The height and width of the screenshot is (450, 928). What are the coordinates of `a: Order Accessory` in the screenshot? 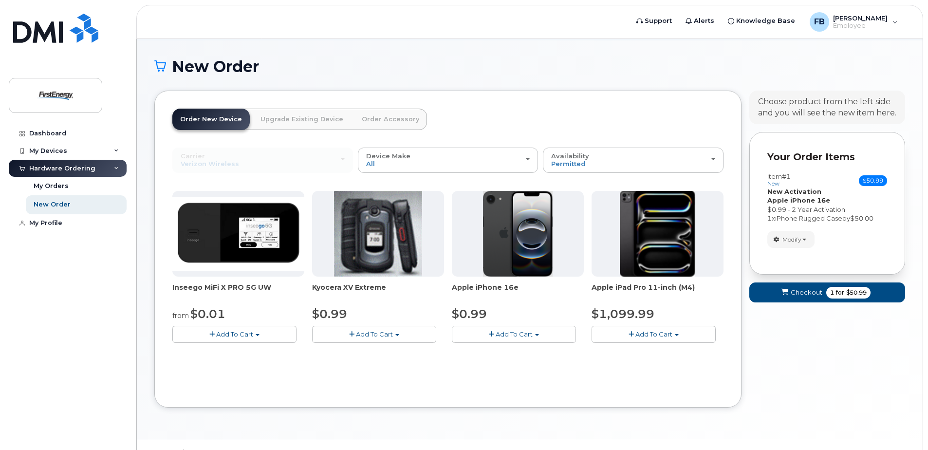 It's located at (390, 119).